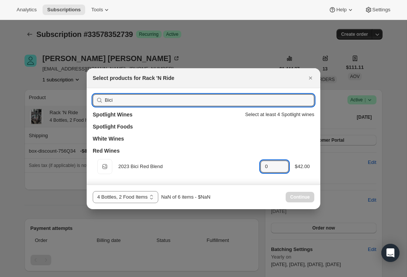 The image size is (407, 277). What do you see at coordinates (133, 78) in the screenshot?
I see `h2: Select products for Rack 'N Ride` at bounding box center [133, 78].